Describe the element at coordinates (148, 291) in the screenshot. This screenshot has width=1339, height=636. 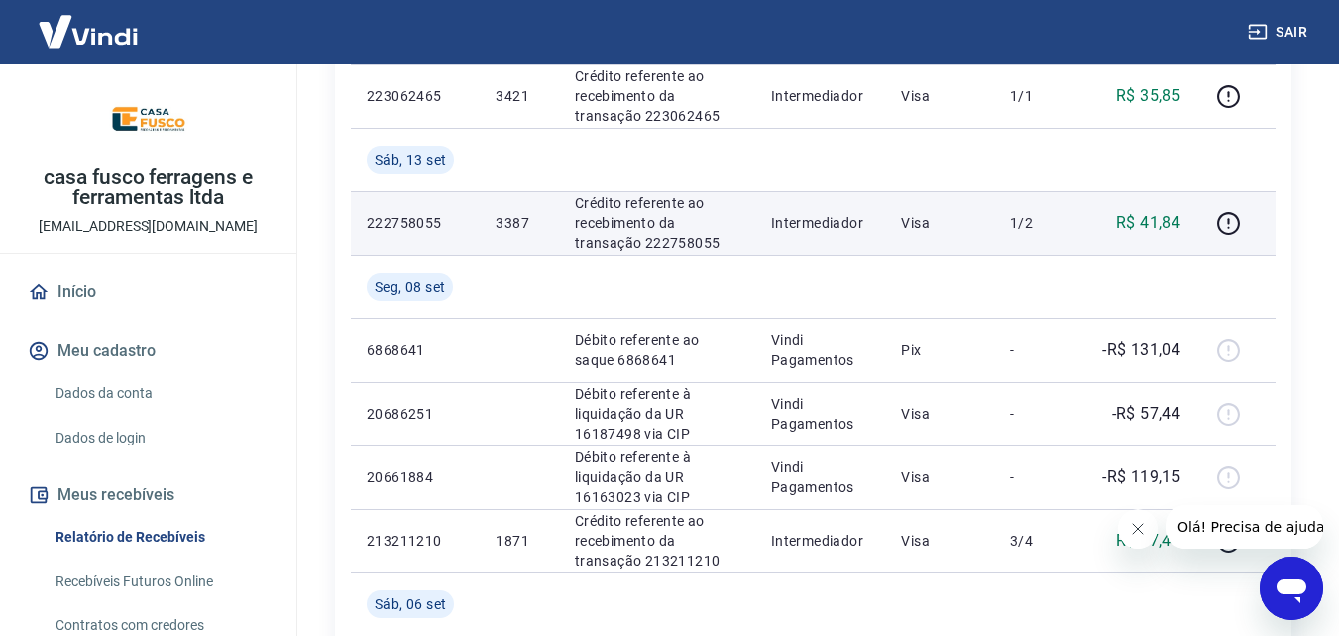
I see `a: Início` at that location.